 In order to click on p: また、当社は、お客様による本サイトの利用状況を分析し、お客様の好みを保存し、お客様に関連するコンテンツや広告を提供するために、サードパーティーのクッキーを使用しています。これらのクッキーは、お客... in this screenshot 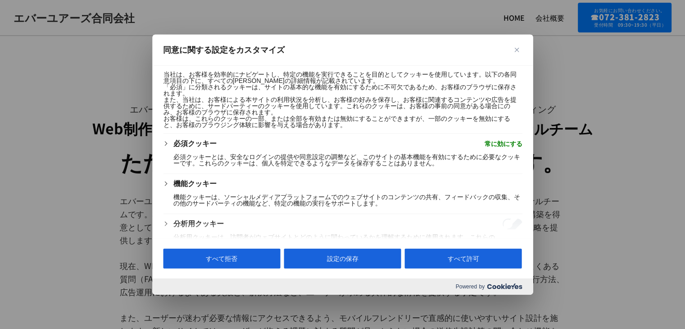, I will do `click(342, 106)`.